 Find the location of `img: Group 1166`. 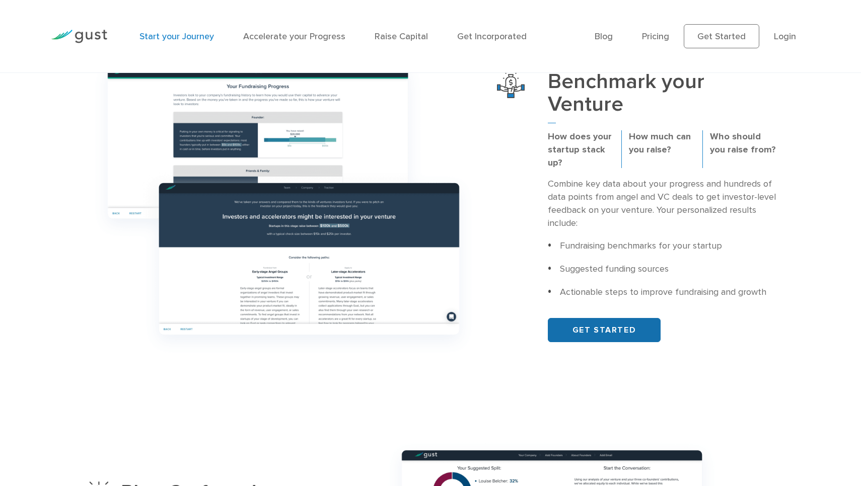

img: Group 1166 is located at coordinates (283, 206).